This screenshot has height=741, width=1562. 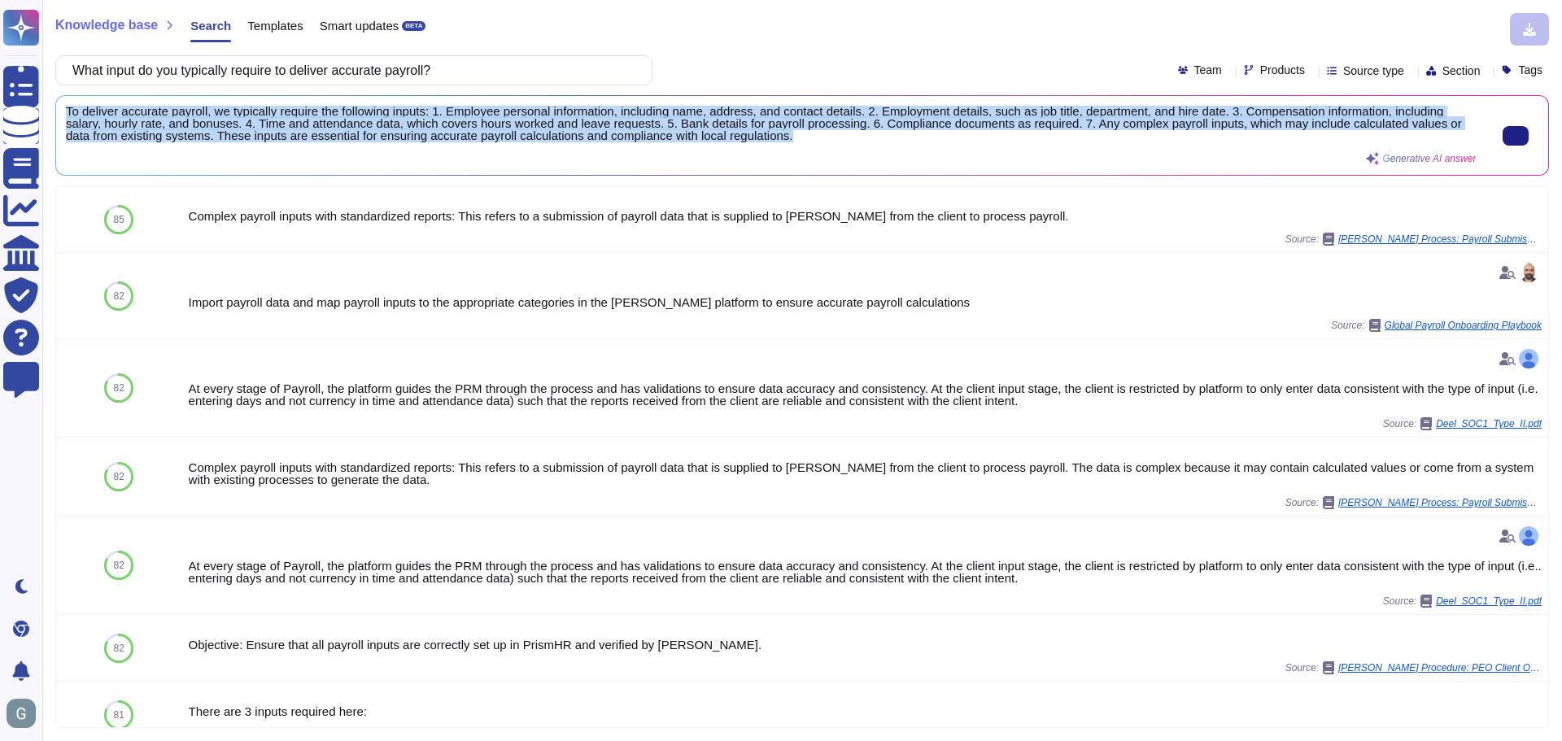 What do you see at coordinates (413, 26) in the screenshot?
I see `div: BETA` at bounding box center [413, 26].